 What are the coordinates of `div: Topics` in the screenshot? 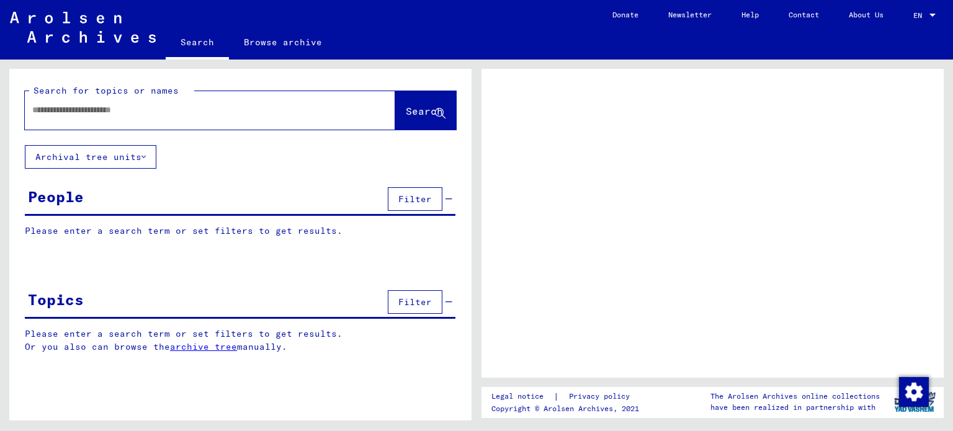 It's located at (56, 300).